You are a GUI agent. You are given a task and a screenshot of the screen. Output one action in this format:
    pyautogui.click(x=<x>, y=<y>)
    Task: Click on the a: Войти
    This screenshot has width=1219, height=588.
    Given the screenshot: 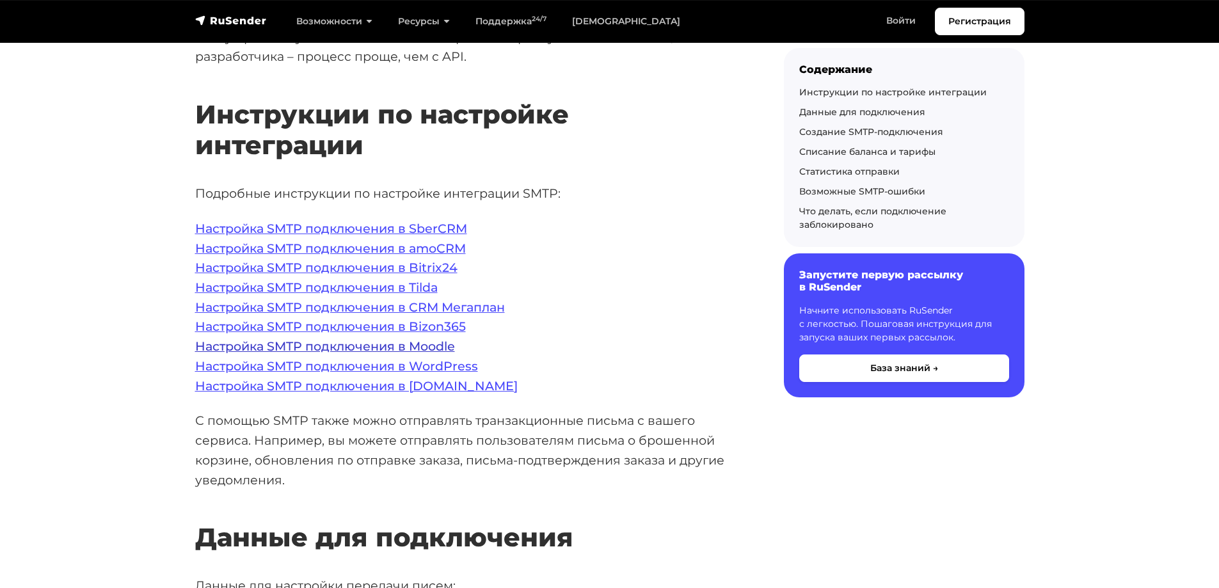 What is the action you would take?
    pyautogui.click(x=901, y=20)
    